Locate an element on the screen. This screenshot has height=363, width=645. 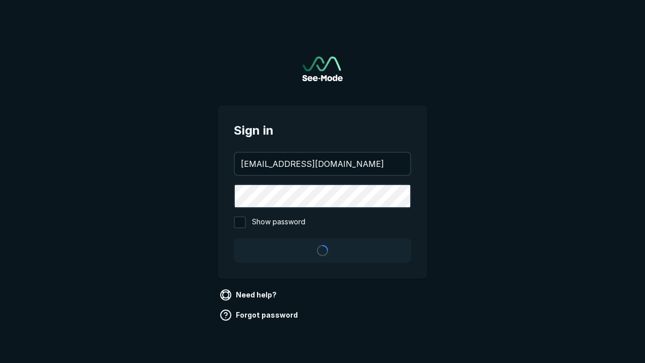
a: Need help? is located at coordinates (249, 295).